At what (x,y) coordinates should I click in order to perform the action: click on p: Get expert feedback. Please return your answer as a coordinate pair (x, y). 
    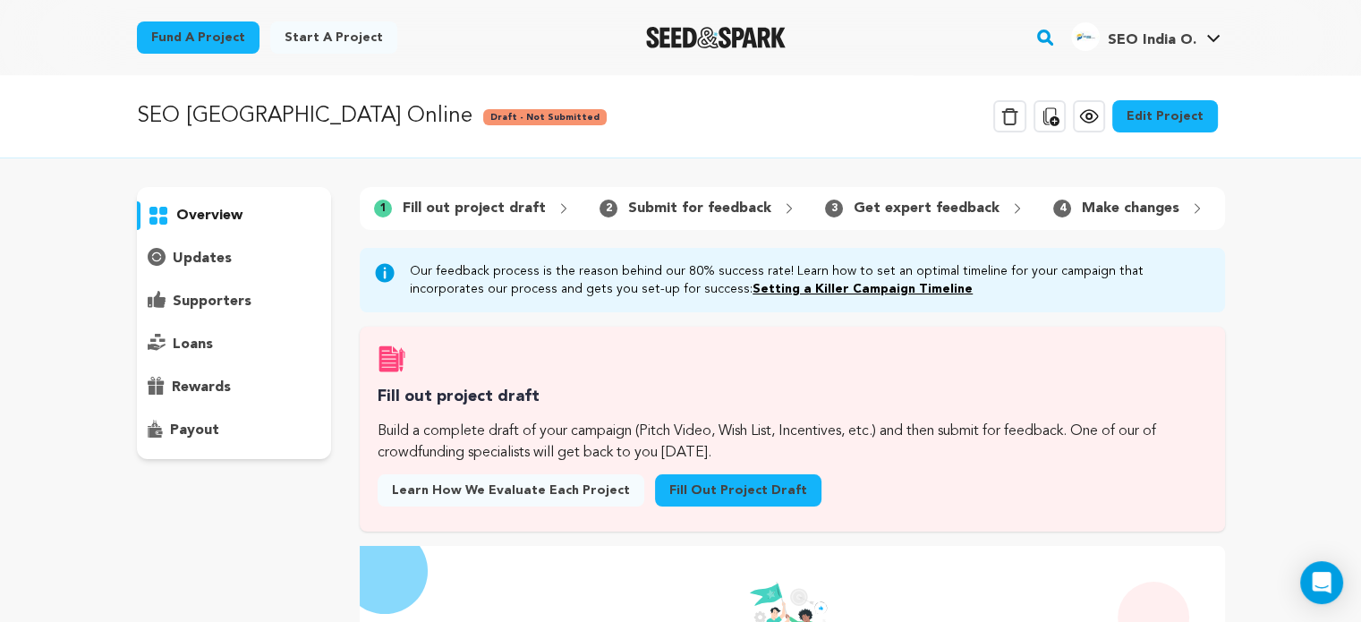
    Looking at the image, I should click on (926, 208).